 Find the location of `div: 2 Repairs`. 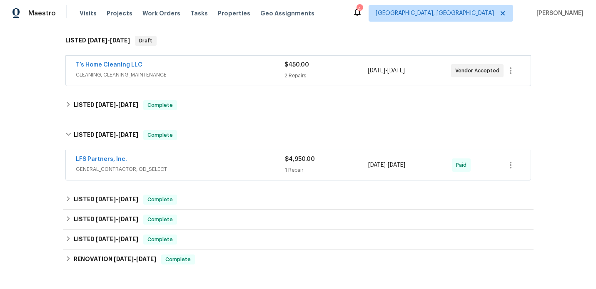

div: 2 Repairs is located at coordinates (326, 76).